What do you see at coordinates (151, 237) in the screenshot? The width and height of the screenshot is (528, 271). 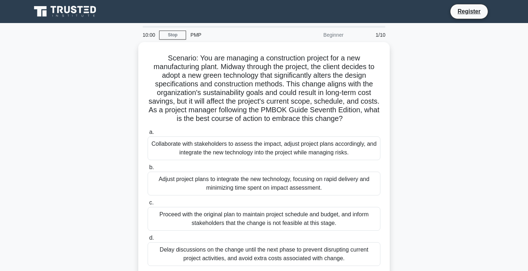 I see `span: d.` at bounding box center [151, 237].